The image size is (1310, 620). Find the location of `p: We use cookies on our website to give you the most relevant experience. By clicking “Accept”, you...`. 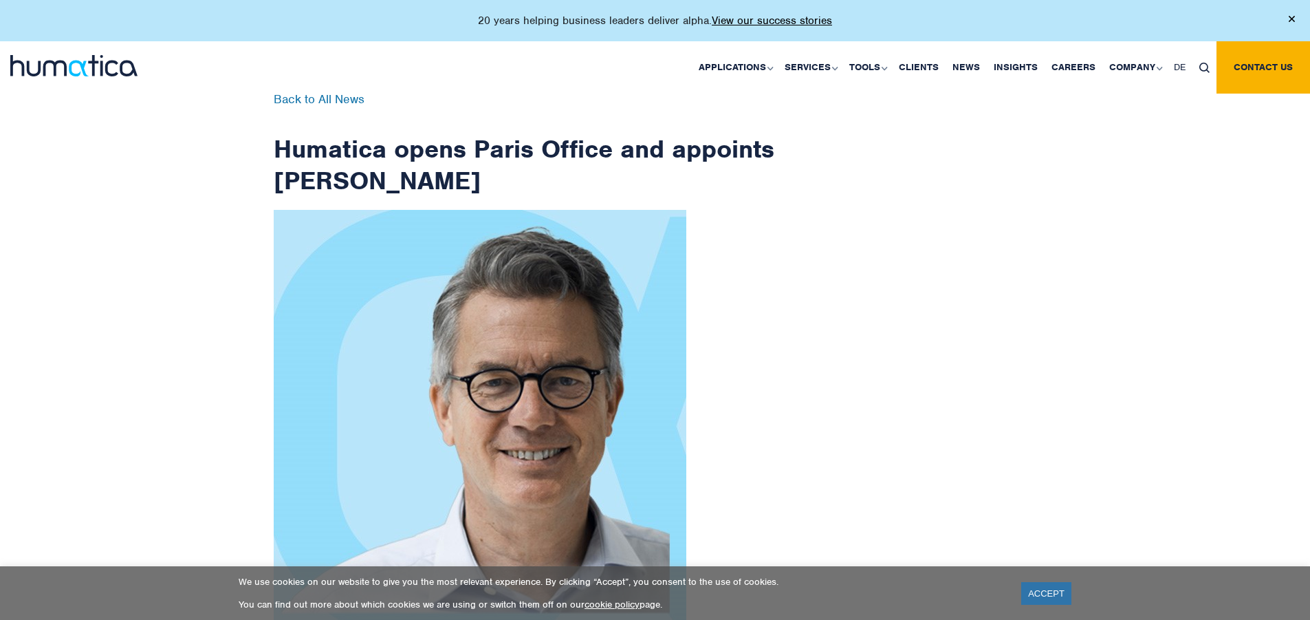

p: We use cookies on our website to give you the most relevant experience. By clicking “Accept”, you... is located at coordinates (621, 581).